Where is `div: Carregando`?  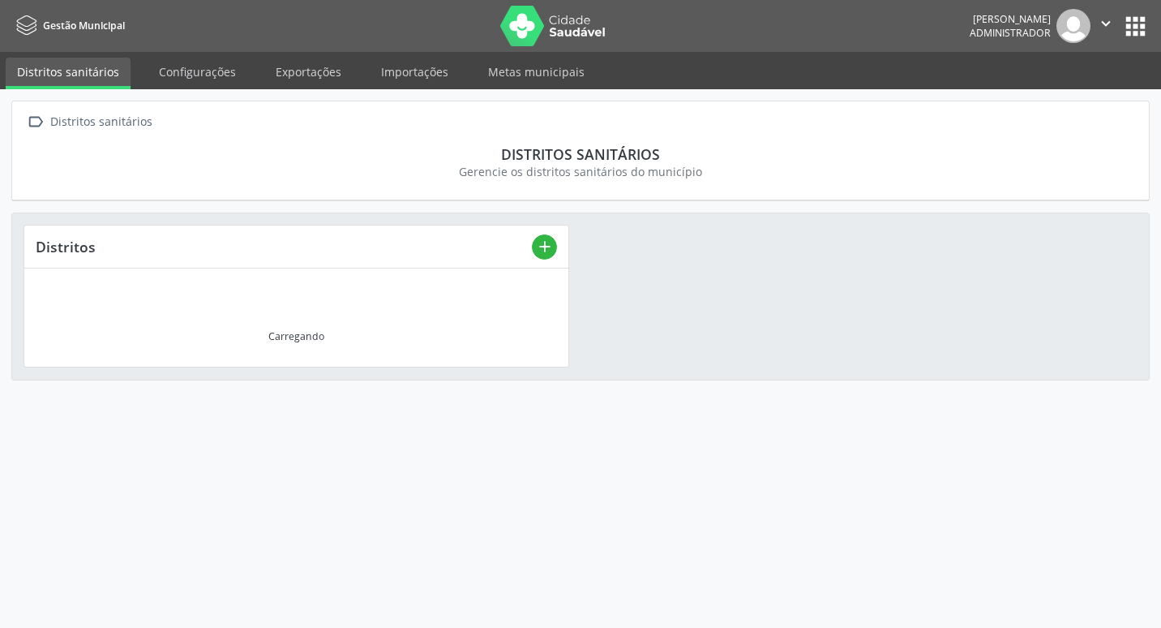 div: Carregando is located at coordinates (296, 336).